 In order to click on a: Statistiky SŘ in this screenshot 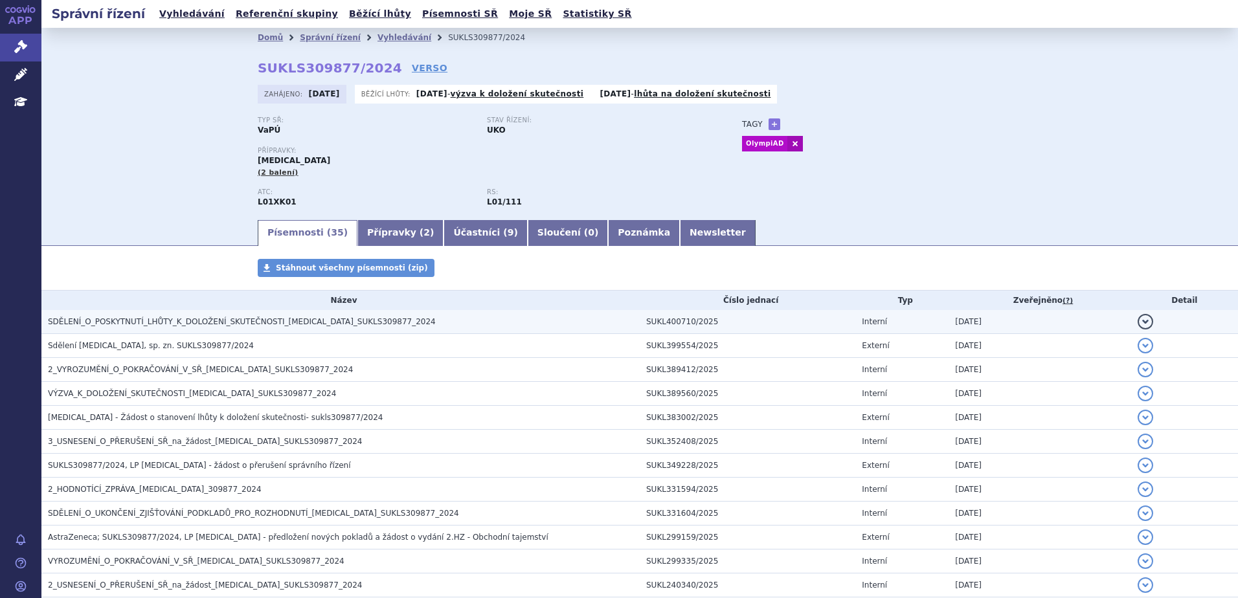, I will do `click(597, 14)`.